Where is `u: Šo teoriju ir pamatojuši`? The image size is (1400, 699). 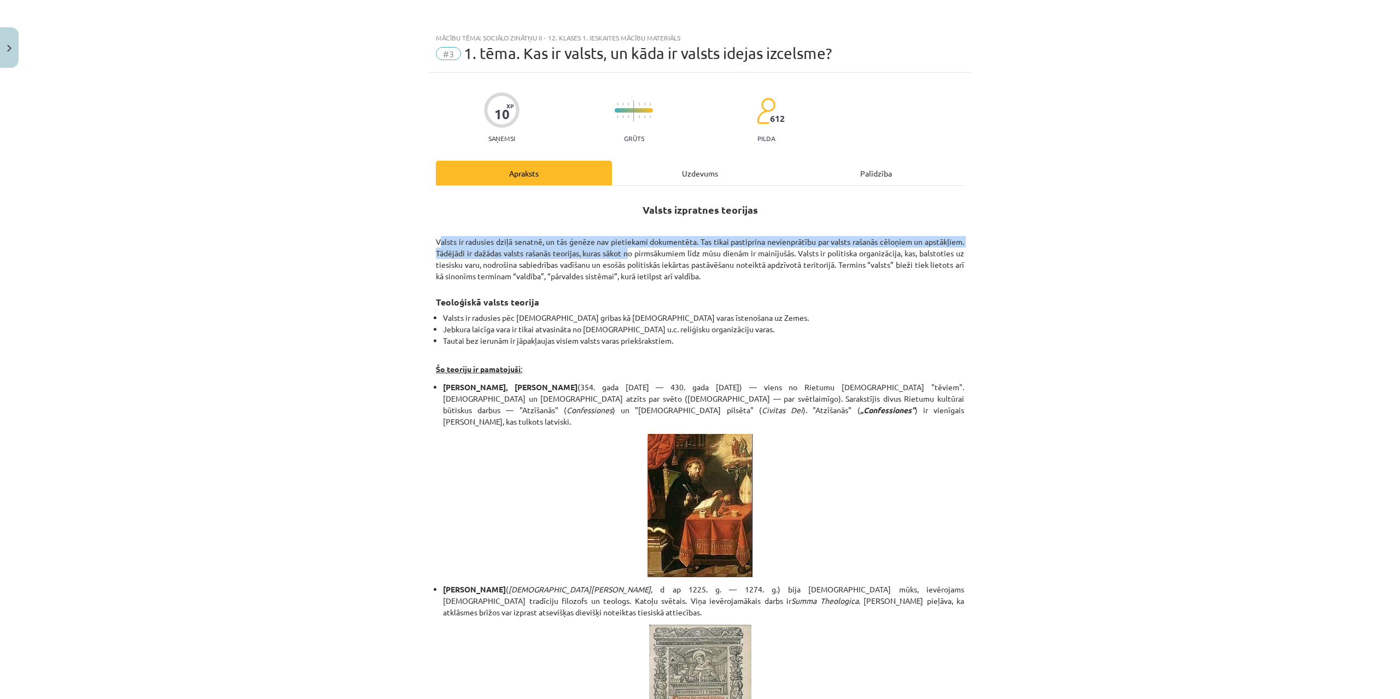
u: Šo teoriju ir pamatojuši is located at coordinates (478, 369).